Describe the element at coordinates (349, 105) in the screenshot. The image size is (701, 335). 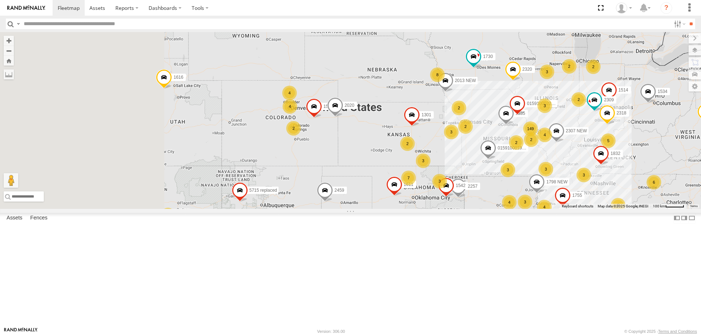
I see `span: 2020` at that location.